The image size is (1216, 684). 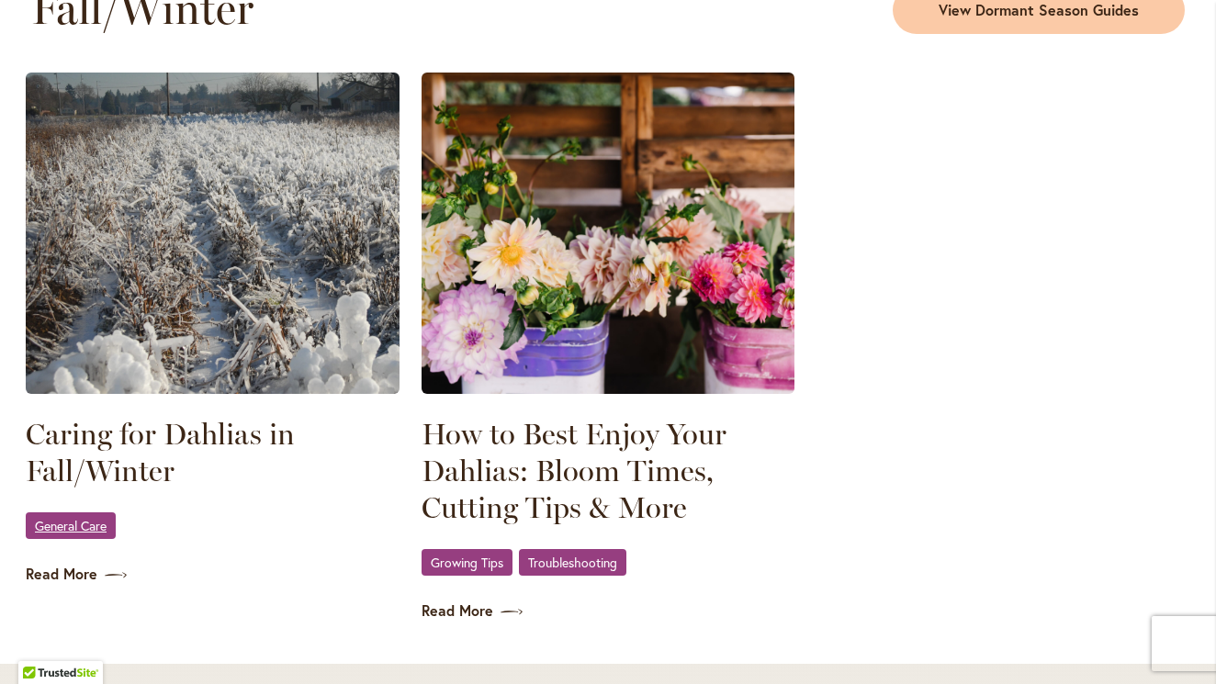 What do you see at coordinates (467, 562) in the screenshot?
I see `a: Growing Tips` at bounding box center [467, 562].